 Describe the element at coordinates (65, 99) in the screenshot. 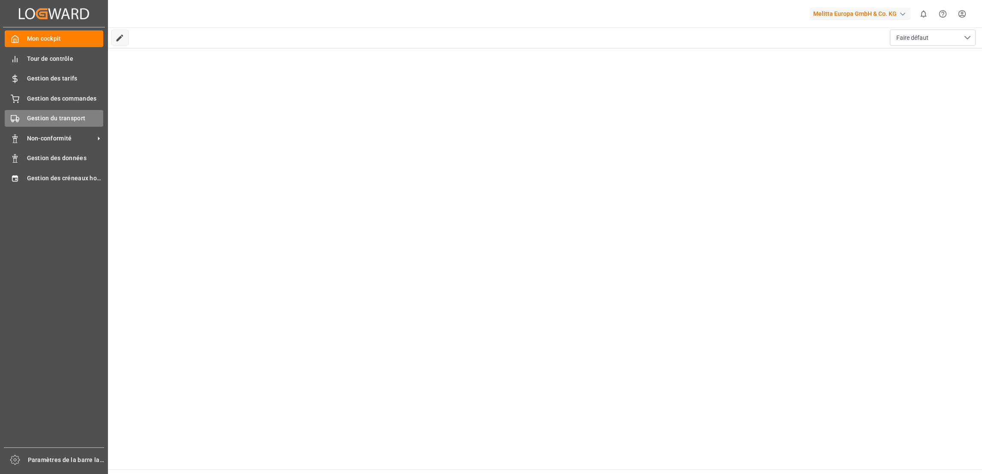

I see `span: Gestion des commandes` at that location.